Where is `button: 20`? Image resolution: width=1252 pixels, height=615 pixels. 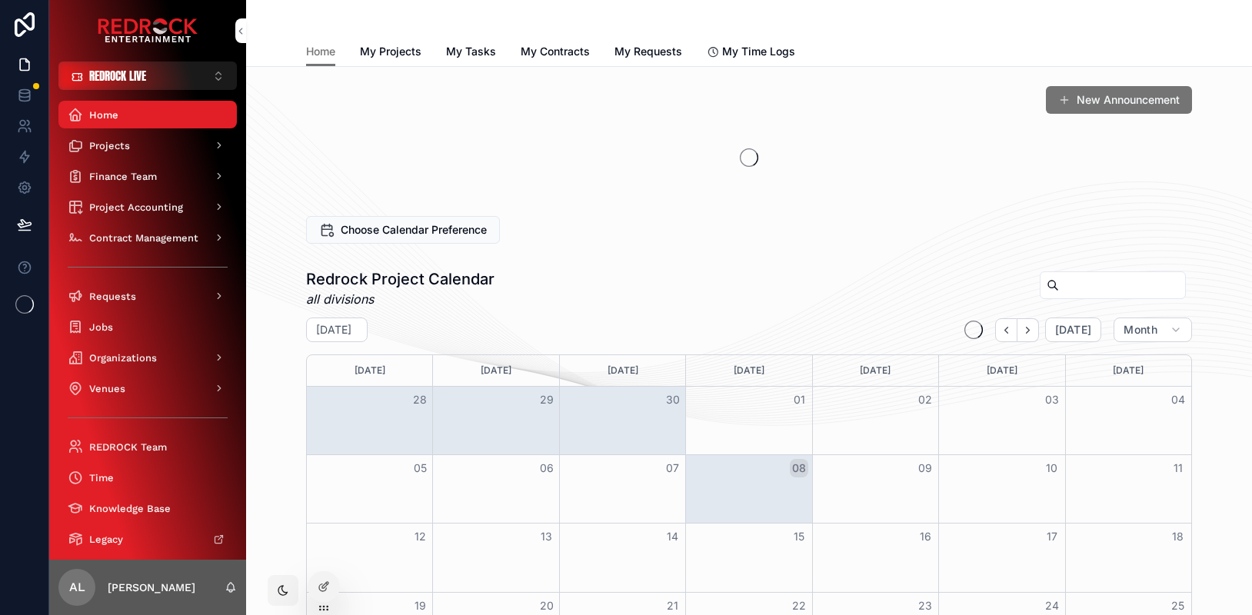
button: 20 is located at coordinates (547, 606).